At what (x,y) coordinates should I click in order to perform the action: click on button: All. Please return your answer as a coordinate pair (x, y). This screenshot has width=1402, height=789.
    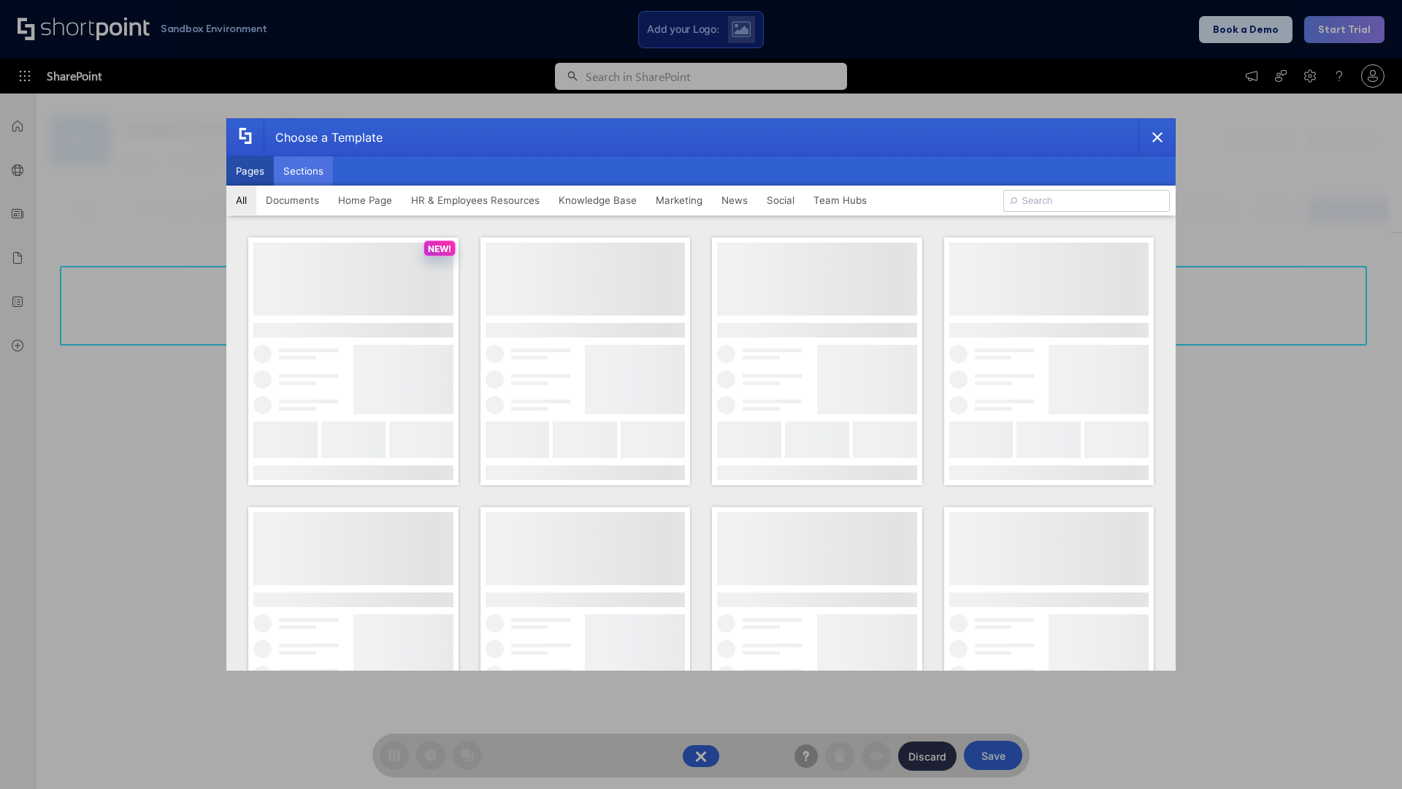
    Looking at the image, I should click on (241, 200).